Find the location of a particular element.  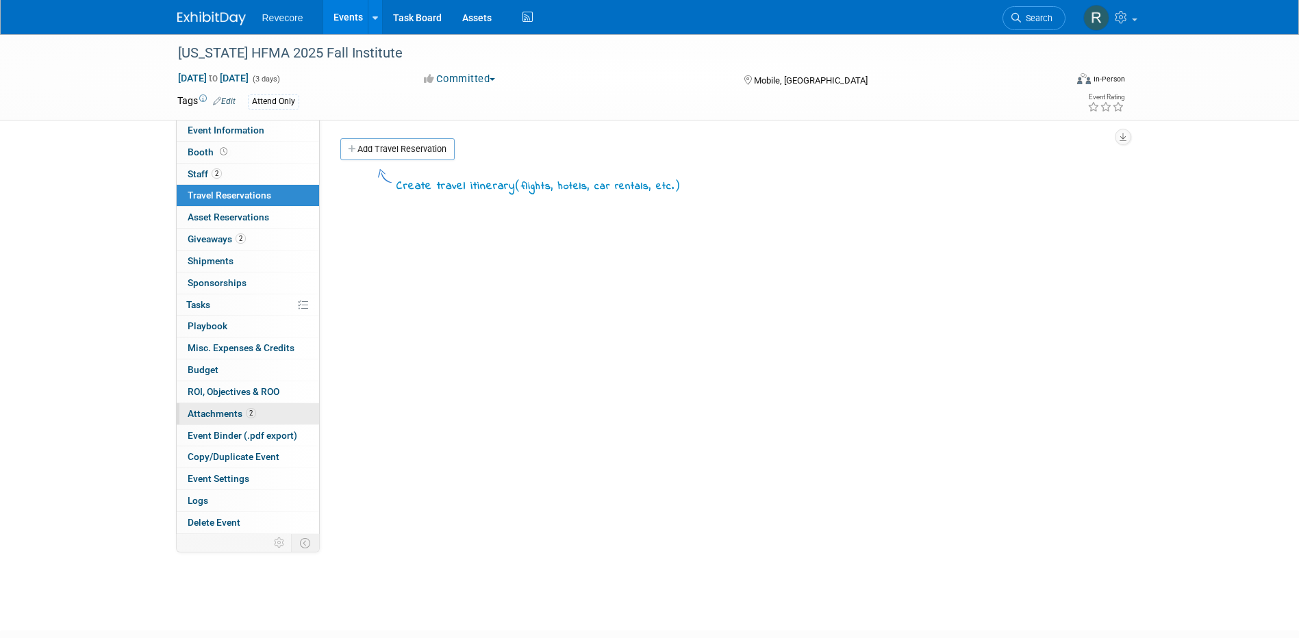

span: Revecore is located at coordinates (283, 18).